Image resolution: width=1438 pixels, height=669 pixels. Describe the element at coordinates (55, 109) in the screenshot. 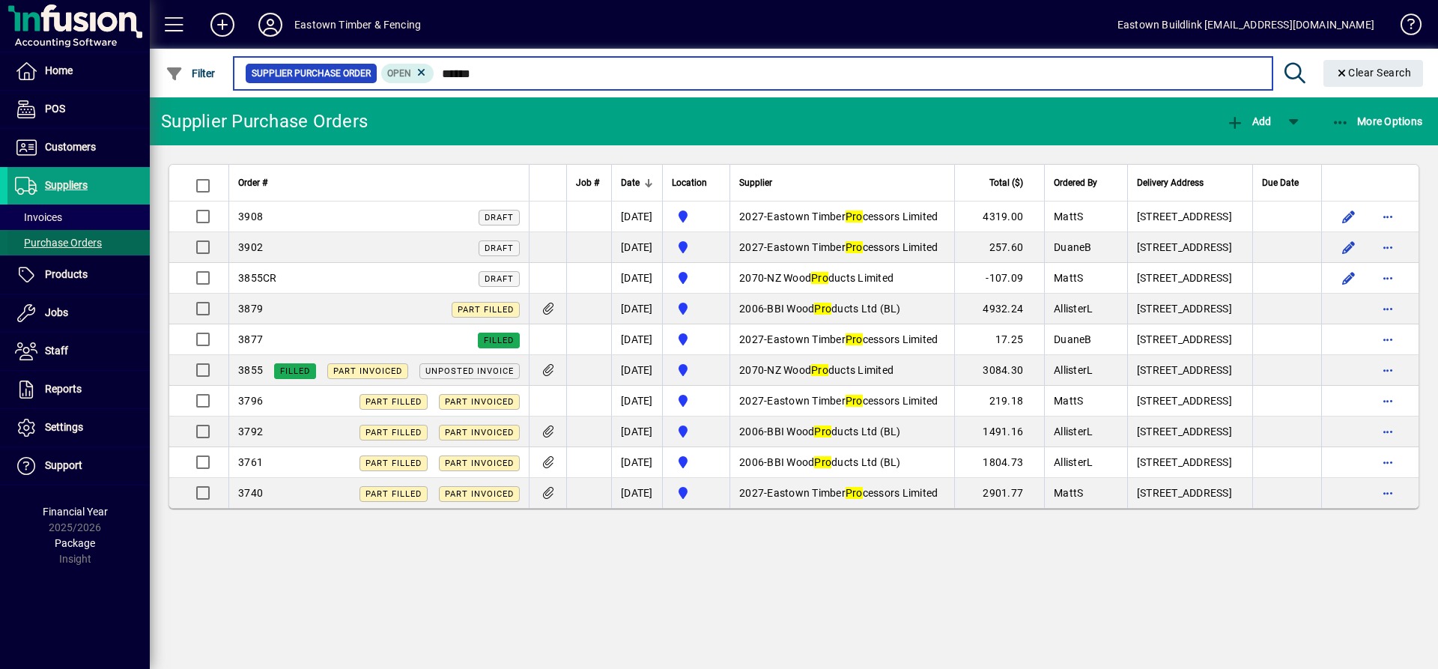

I see `span: POS` at that location.